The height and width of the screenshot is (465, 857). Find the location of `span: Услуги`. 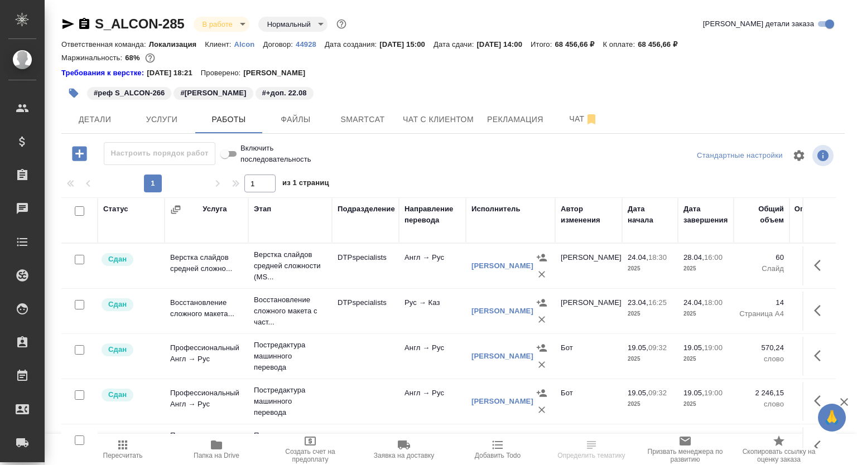

span: Услуги is located at coordinates (162, 119).